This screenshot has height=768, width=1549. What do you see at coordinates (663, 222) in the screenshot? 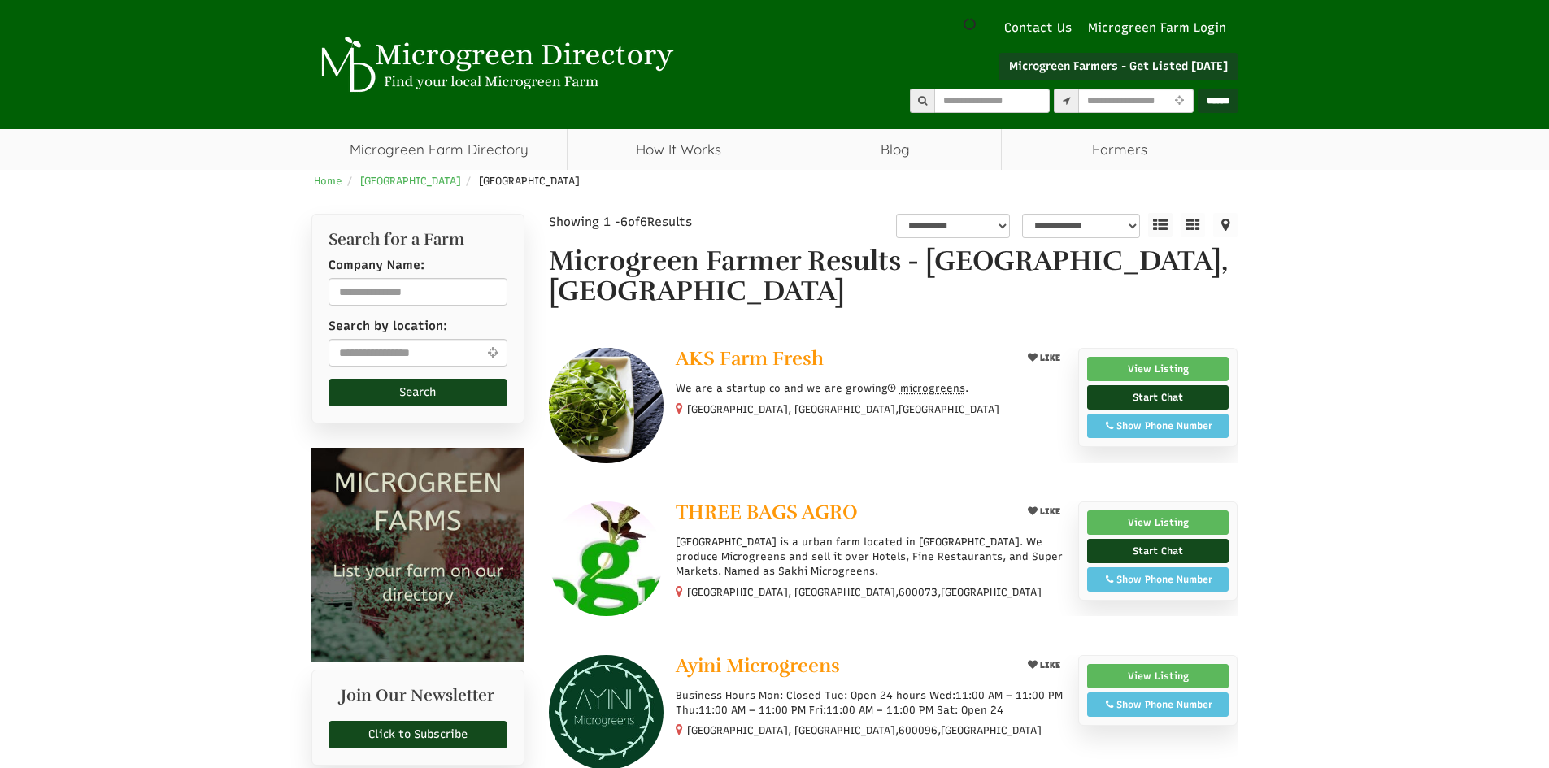
I see `div: Showing 1 - of Results` at bounding box center [663, 222].